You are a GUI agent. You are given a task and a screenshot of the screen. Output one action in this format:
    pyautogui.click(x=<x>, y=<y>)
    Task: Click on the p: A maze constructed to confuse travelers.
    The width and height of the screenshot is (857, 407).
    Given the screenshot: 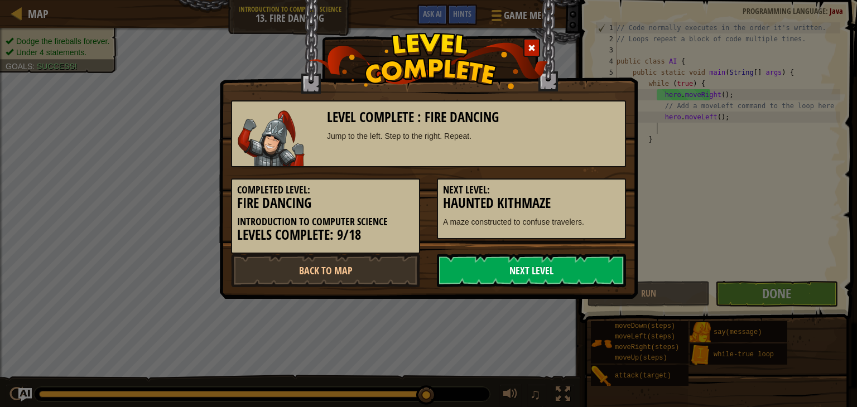 What is the action you would take?
    pyautogui.click(x=531, y=222)
    